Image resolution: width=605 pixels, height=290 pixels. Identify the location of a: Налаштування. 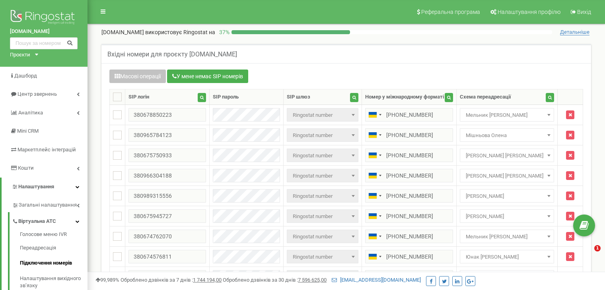
(45, 187).